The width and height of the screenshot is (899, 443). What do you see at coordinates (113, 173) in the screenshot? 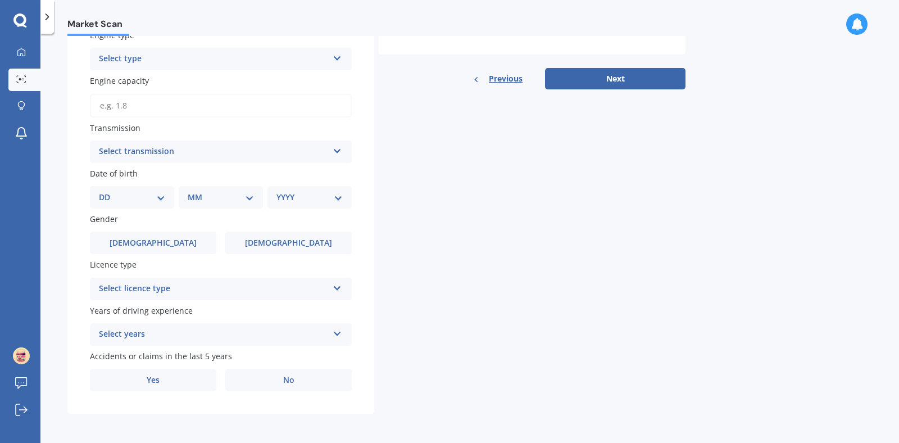
I see `span: Date of birth` at bounding box center [113, 173].